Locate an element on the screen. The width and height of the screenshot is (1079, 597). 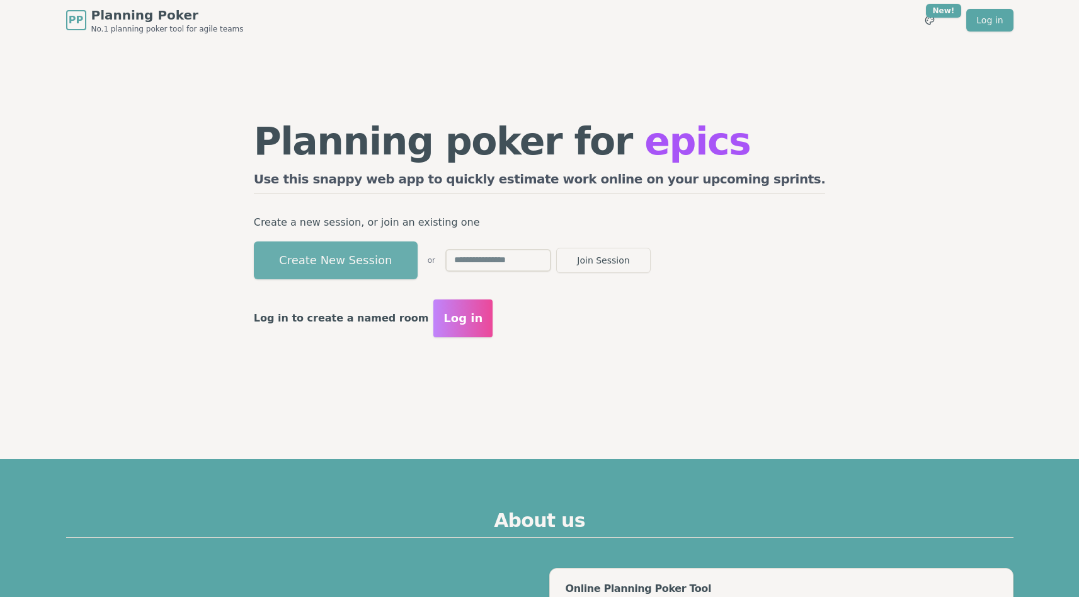
span: No.1 planning poker tool for agile teams is located at coordinates (168, 29).